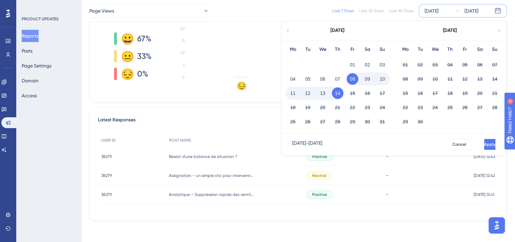  What do you see at coordinates (293, 79) in the screenshot?
I see `button: 04` at bounding box center [293, 79].